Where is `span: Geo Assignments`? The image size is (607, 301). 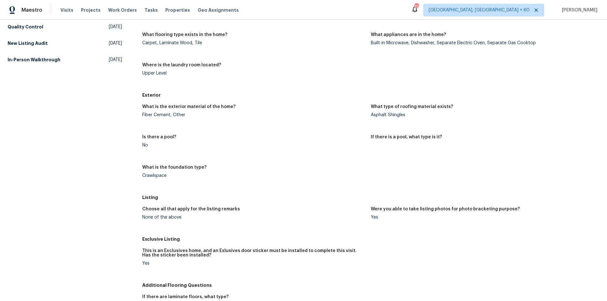
span: Geo Assignments is located at coordinates (218, 10).